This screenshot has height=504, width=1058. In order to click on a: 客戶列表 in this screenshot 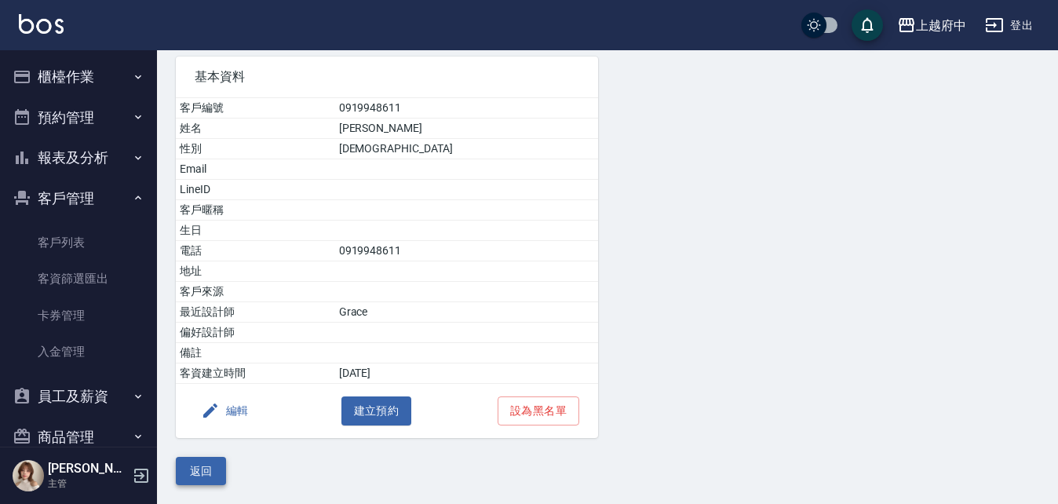, I will do `click(78, 242)`.